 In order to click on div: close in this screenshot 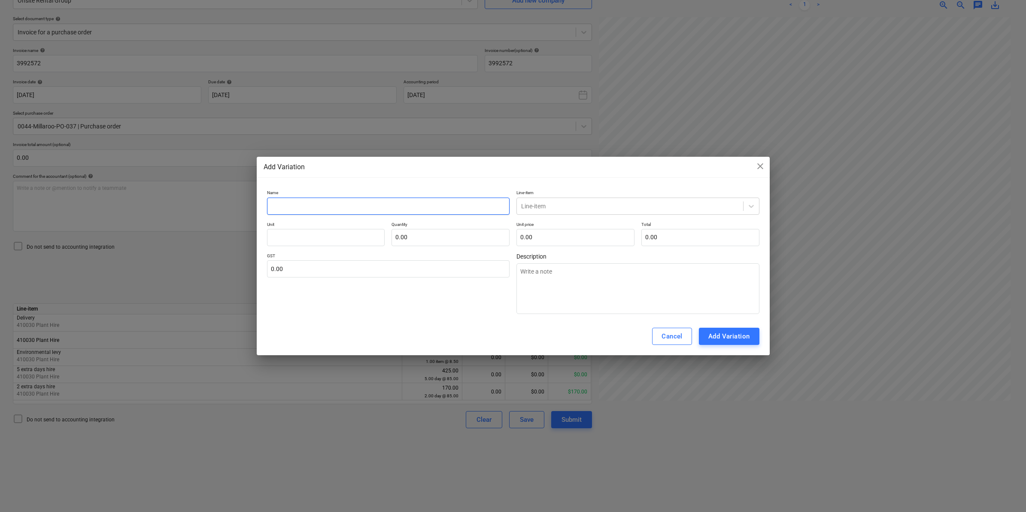, I will do `click(760, 167)`.